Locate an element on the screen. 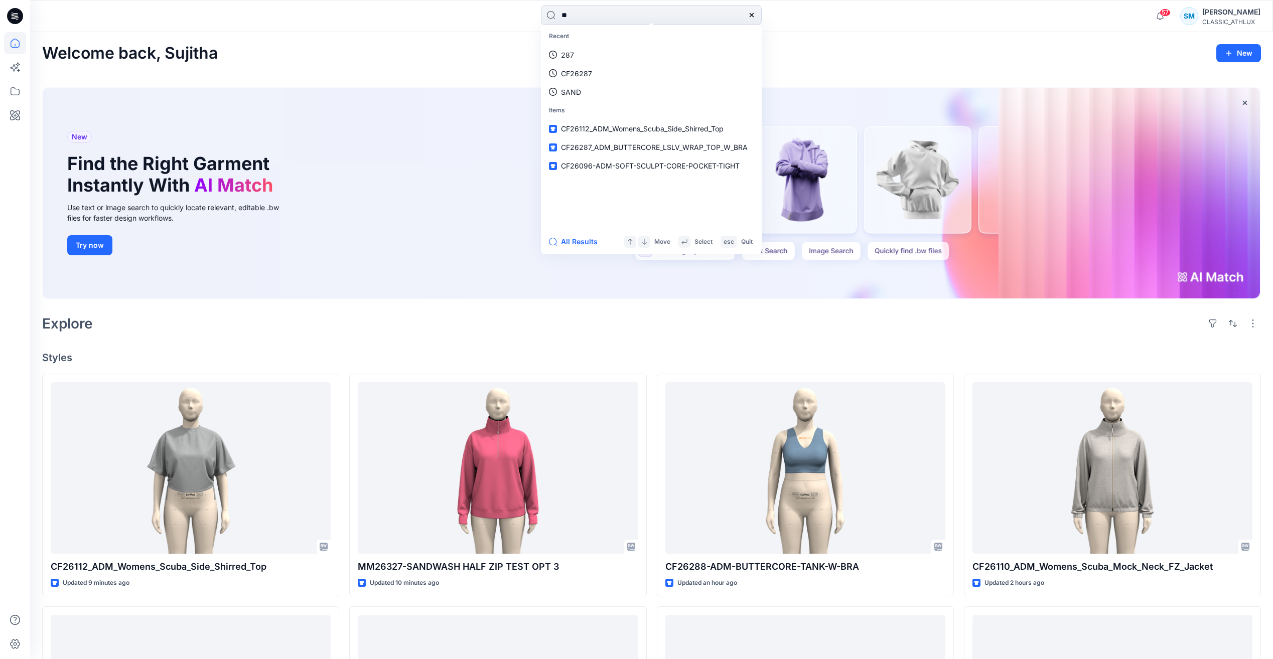  p: CF26287 is located at coordinates (577, 73).